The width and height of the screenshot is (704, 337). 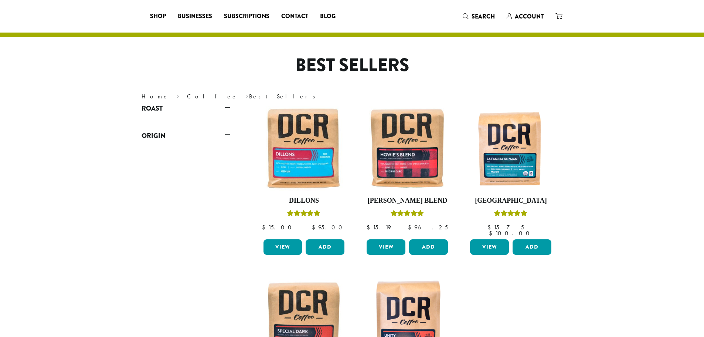 I want to click on a: Roast, so click(x=186, y=108).